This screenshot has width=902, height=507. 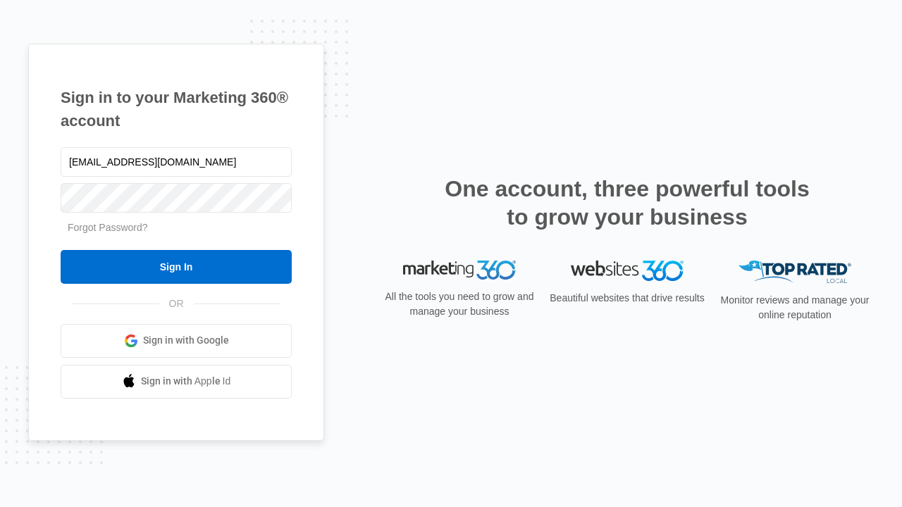 What do you see at coordinates (176, 341) in the screenshot?
I see `a: Sign in with Google` at bounding box center [176, 341].